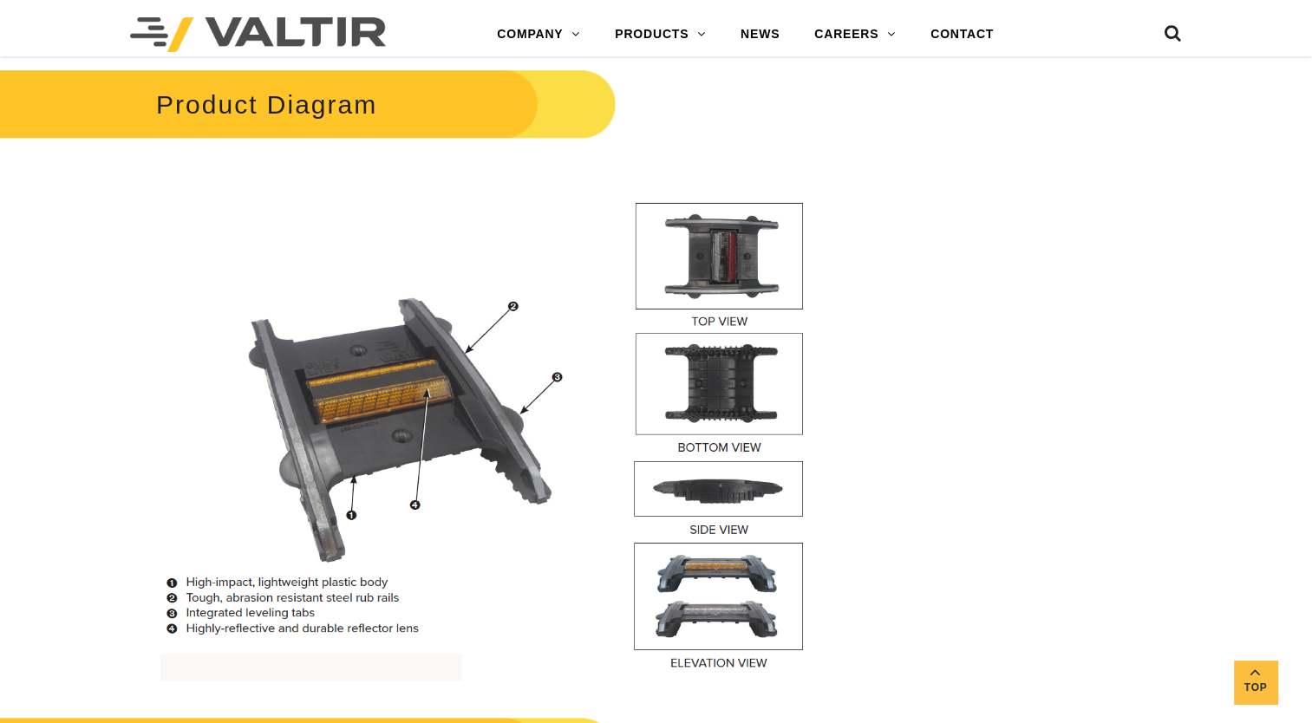  What do you see at coordinates (539, 35) in the screenshot?
I see `a: COMPANY` at bounding box center [539, 35].